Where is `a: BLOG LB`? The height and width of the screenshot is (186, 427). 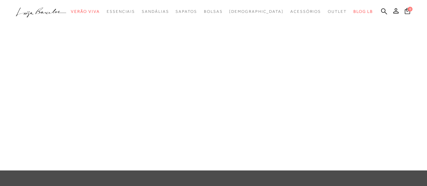 a: BLOG LB is located at coordinates (363, 11).